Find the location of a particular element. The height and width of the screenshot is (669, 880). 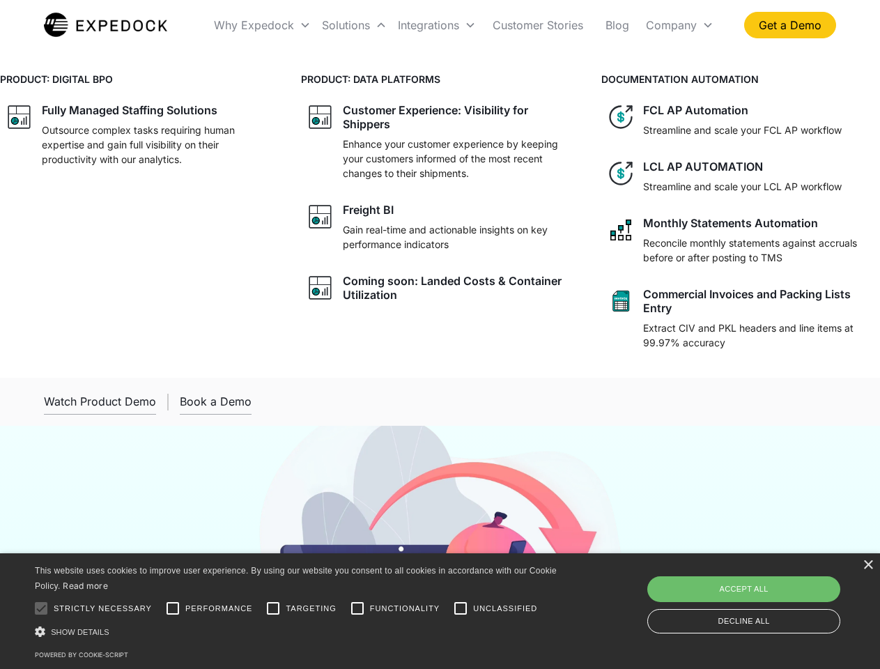

img: Expedock Logo is located at coordinates (105, 25).